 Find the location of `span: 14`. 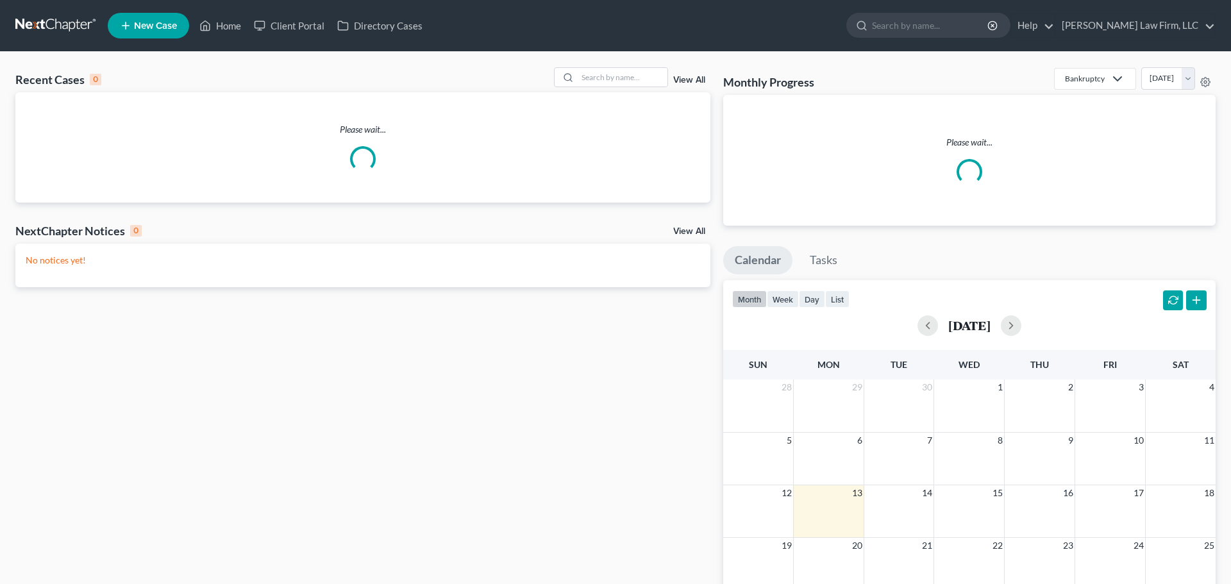

span: 14 is located at coordinates (927, 493).